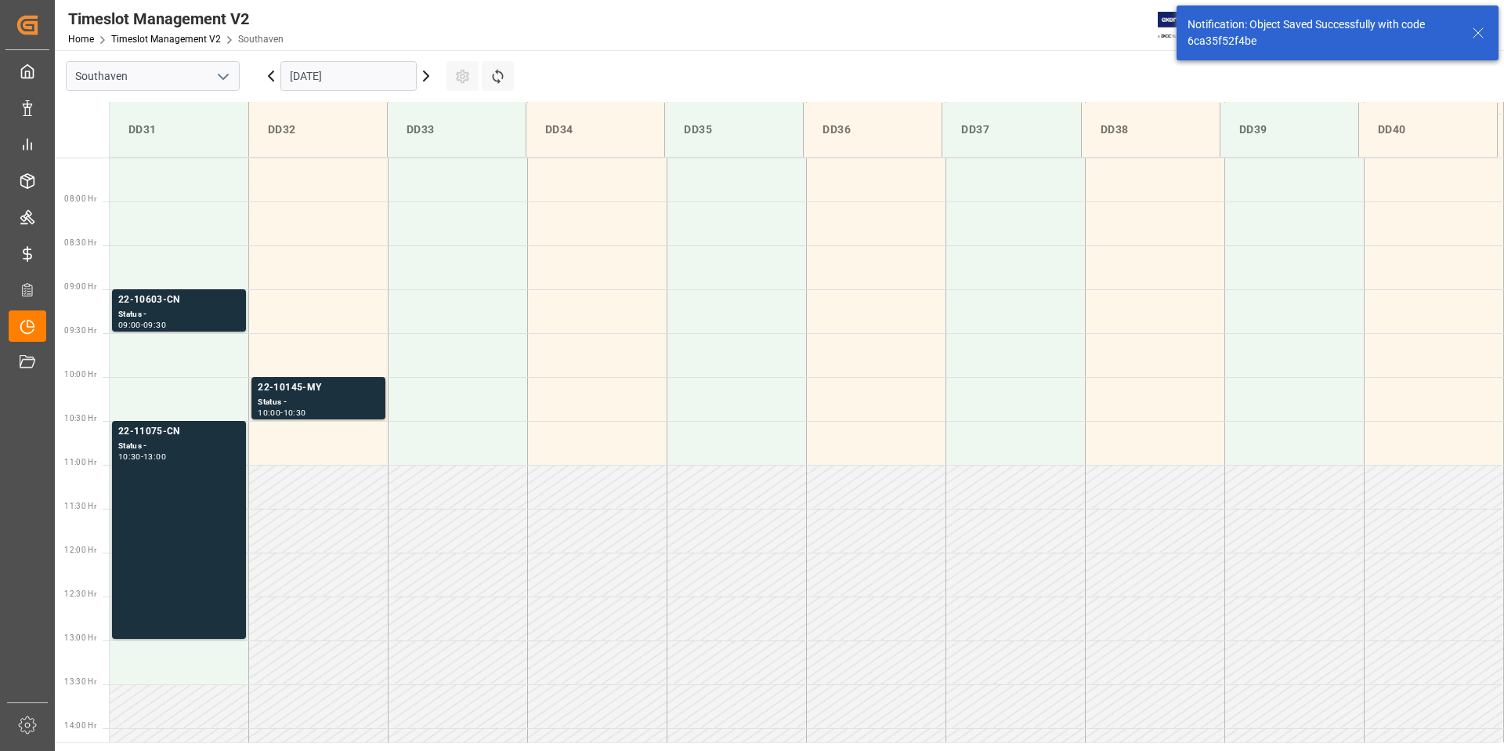 This screenshot has height=751, width=1504. Describe the element at coordinates (154, 456) in the screenshot. I see `div: 13:00` at that location.